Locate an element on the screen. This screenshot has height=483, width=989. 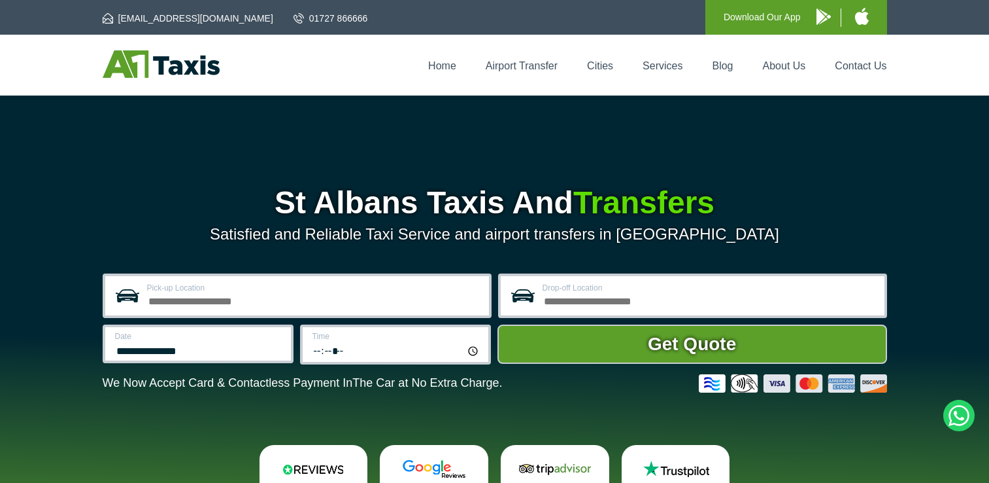
span: Transfers is located at coordinates (644, 202).